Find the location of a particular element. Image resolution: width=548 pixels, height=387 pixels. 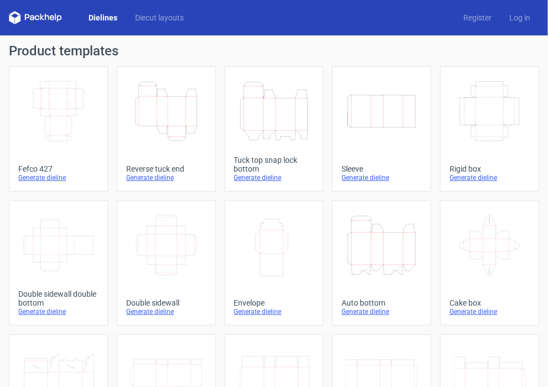

a: Fefco 427Generate dieline is located at coordinates (58, 129).